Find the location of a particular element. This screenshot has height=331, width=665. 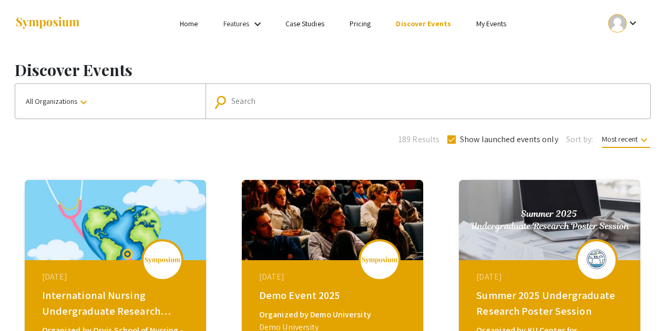

a: Pricing is located at coordinates (360, 24).